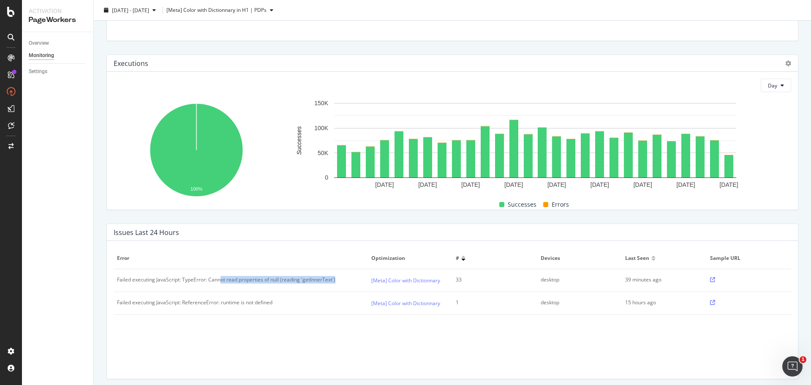 The image size is (811, 385). Describe the element at coordinates (195, 302) in the screenshot. I see `div: Failed executing JavaScript: ReferenceError: runtime is not defined` at that location.